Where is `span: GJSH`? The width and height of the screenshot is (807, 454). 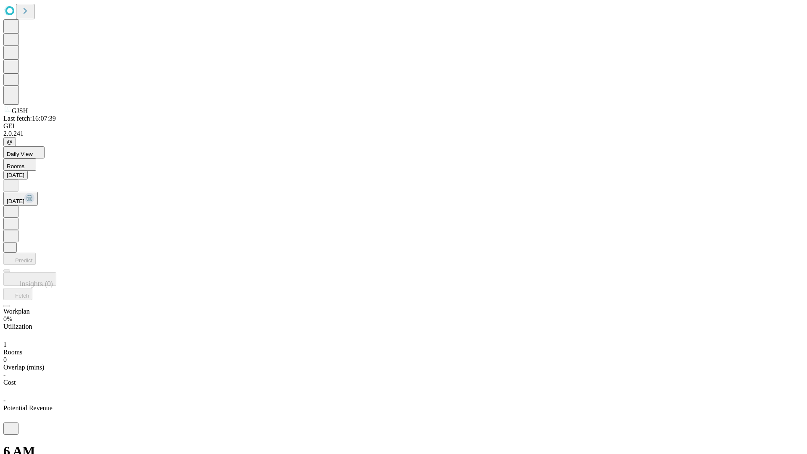 span: GJSH is located at coordinates (20, 111).